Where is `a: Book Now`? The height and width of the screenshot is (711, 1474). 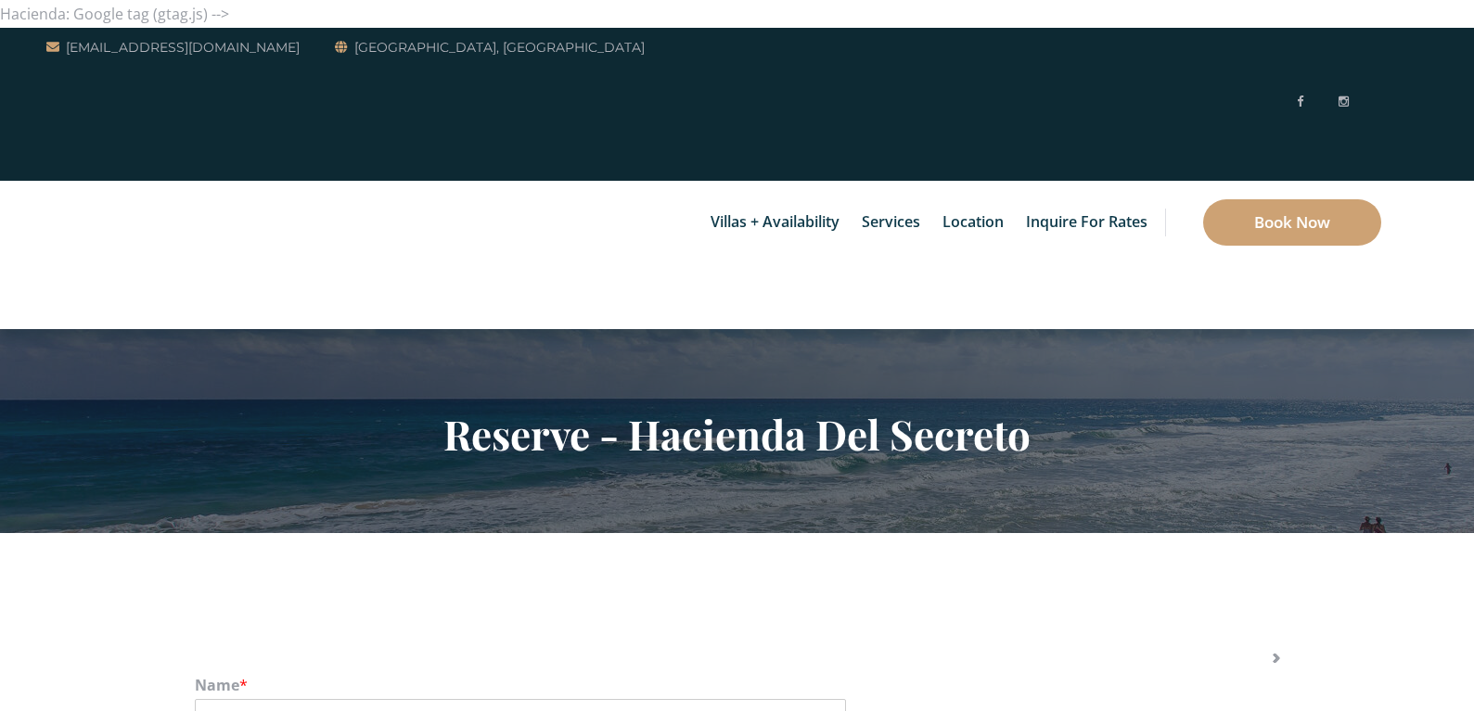
a: Book Now is located at coordinates (1292, 223).